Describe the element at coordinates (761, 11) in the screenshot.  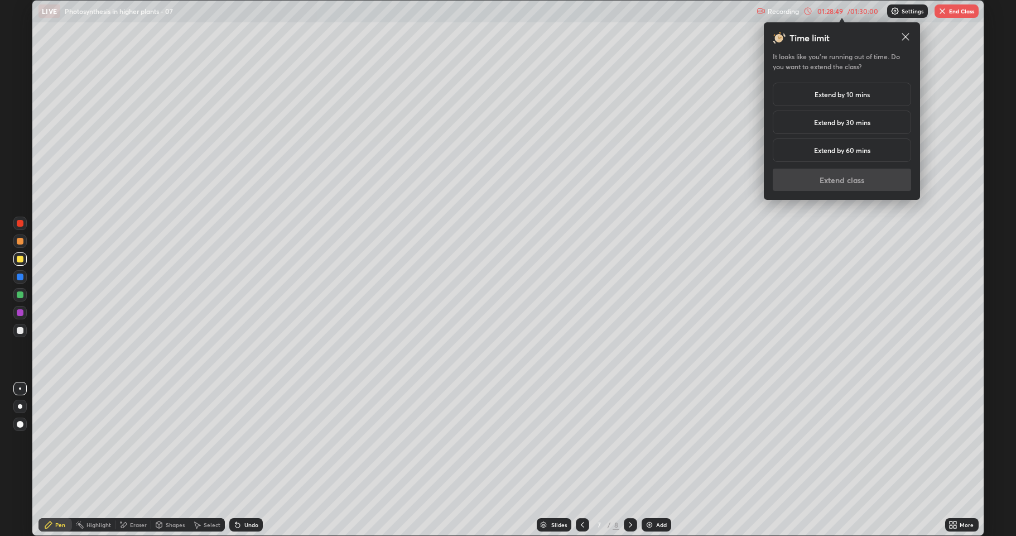
I see `img: recording.375f2c34.svg` at that location.